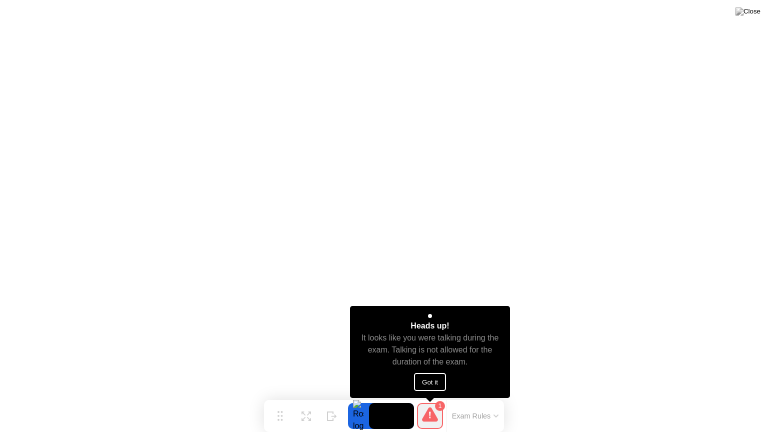 The width and height of the screenshot is (768, 432). What do you see at coordinates (440, 406) in the screenshot?
I see `div: 1` at bounding box center [440, 406].